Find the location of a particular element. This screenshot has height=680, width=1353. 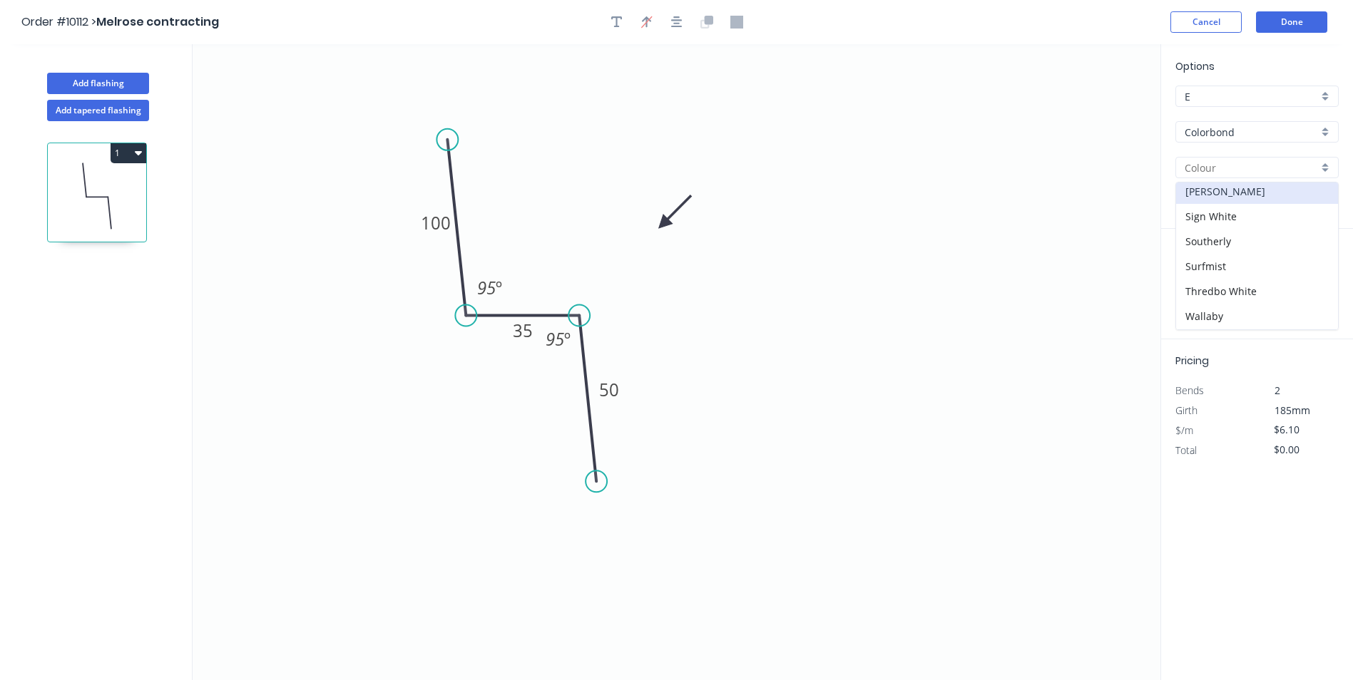

button: 1 is located at coordinates (128, 153).